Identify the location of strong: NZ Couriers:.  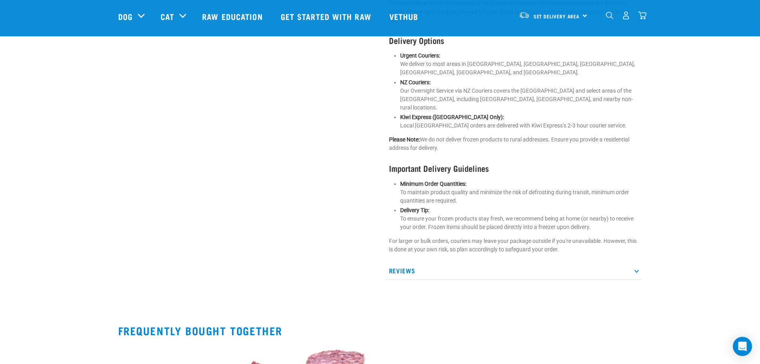
(415, 82).